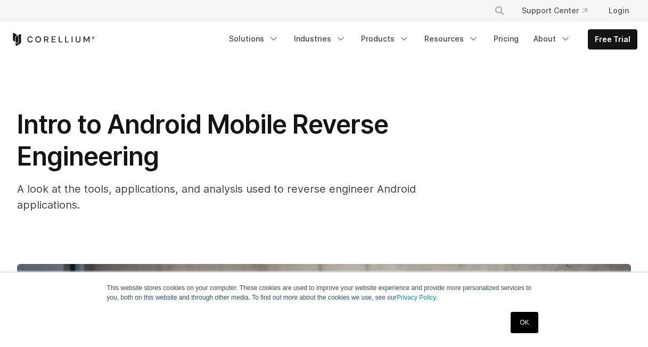 This screenshot has height=347, width=648. What do you see at coordinates (53, 39) in the screenshot?
I see `a: Corellium Home` at bounding box center [53, 39].